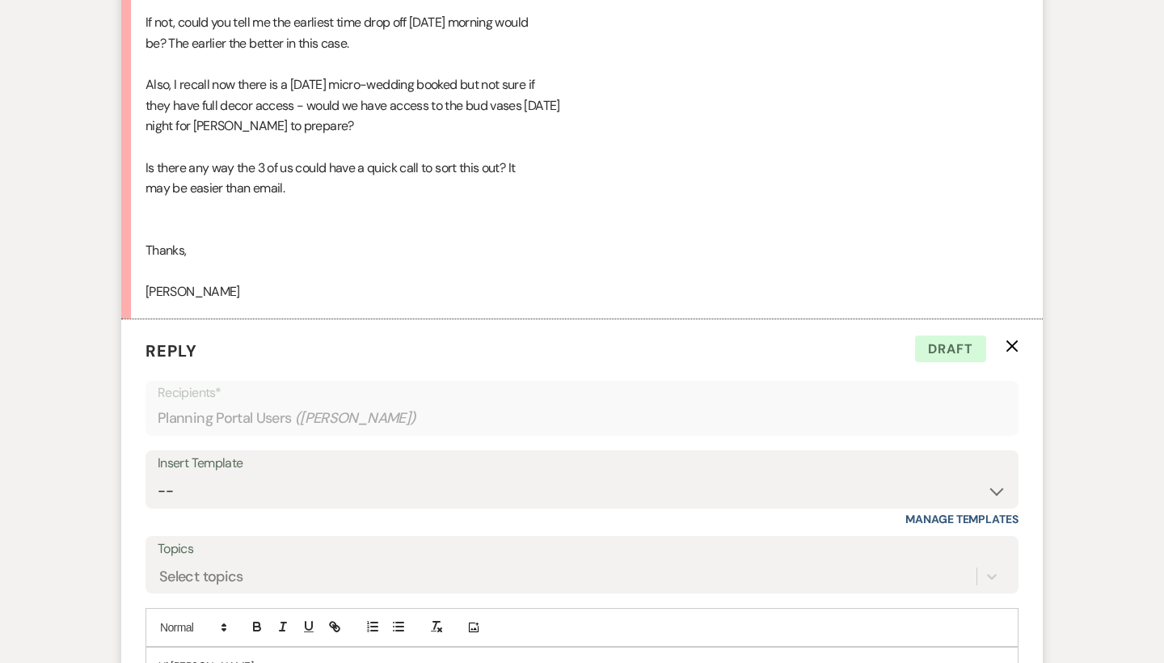 This screenshot has height=663, width=1164. What do you see at coordinates (582, 393) in the screenshot?
I see `p: Recipients*` at bounding box center [582, 393].